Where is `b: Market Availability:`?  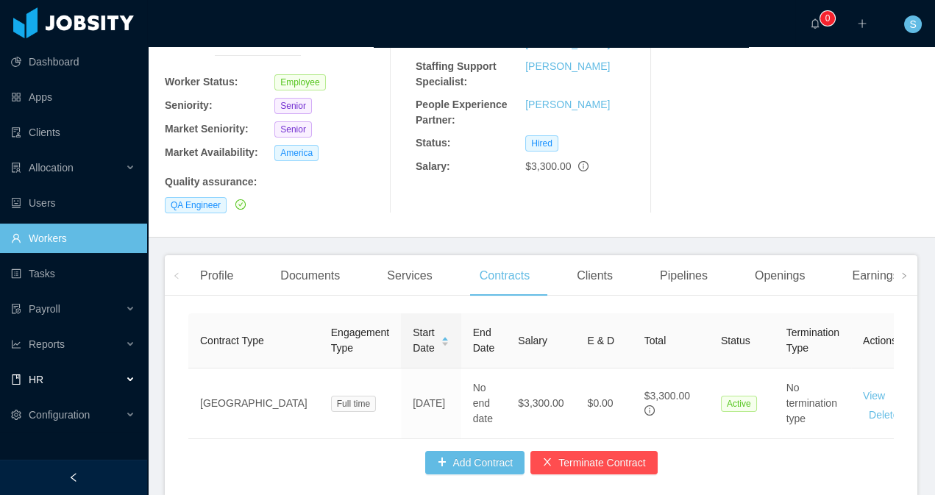
b: Market Availability: is located at coordinates (211, 152).